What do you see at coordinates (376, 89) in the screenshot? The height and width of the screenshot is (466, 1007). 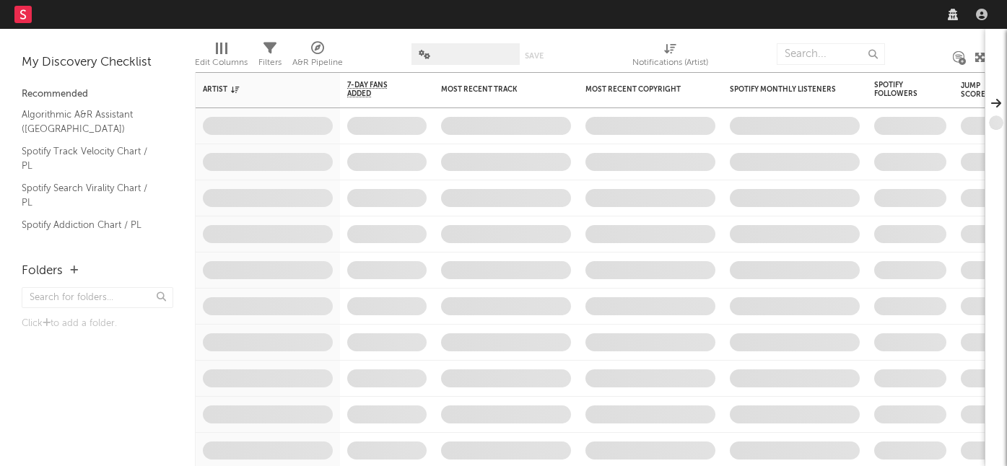 I see `span: 7-Day Fans Added` at bounding box center [376, 89].